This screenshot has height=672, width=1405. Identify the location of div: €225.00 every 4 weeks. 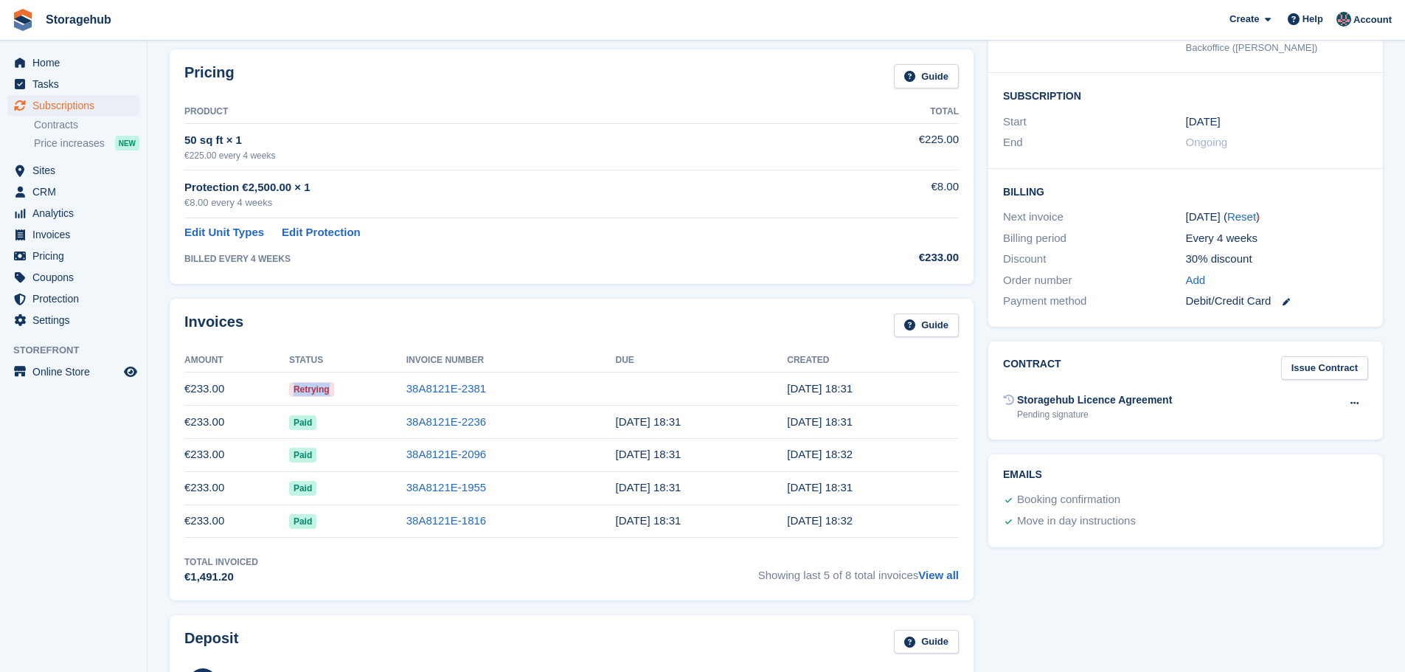
(500, 156).